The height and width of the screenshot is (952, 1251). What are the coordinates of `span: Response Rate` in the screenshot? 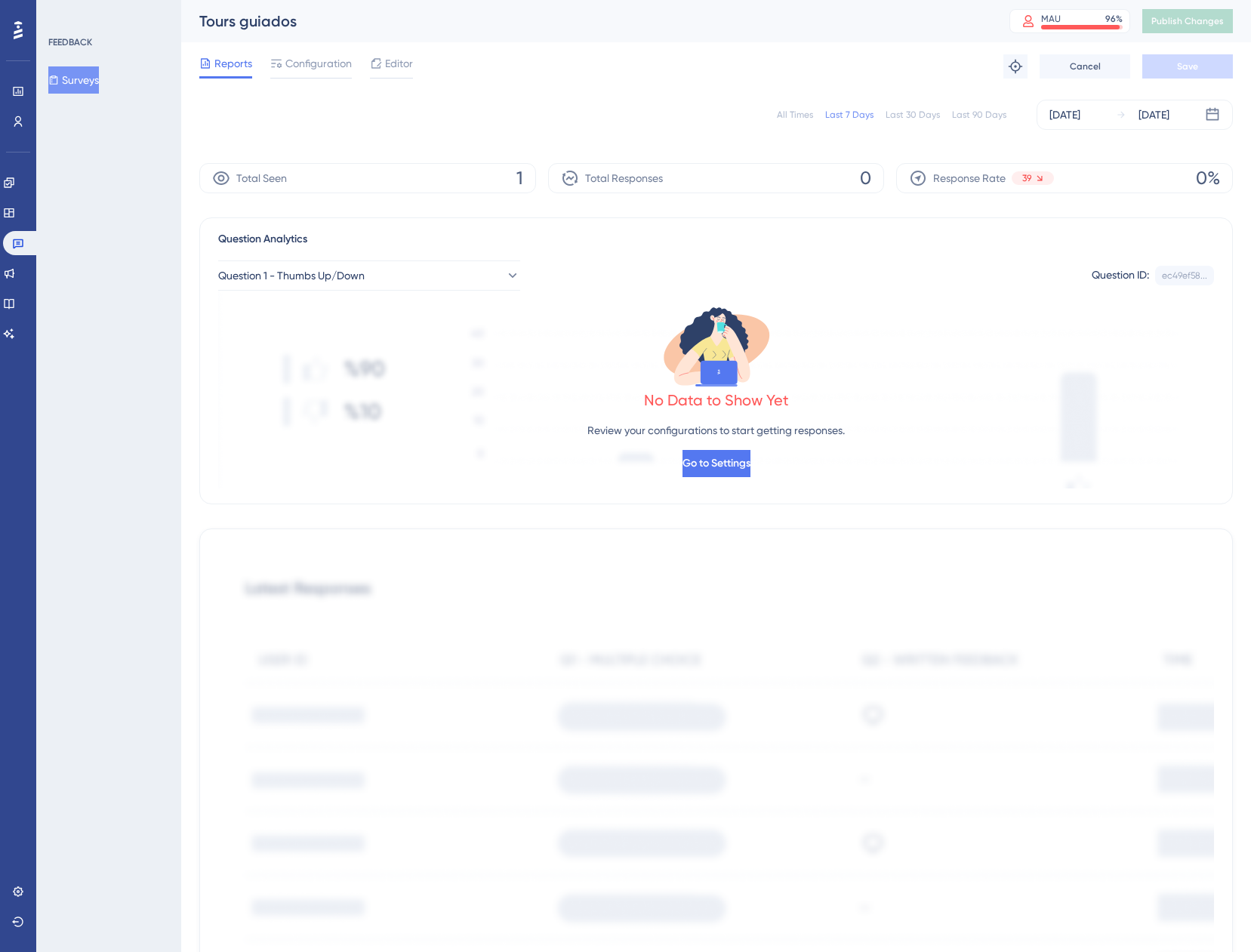 It's located at (970, 178).